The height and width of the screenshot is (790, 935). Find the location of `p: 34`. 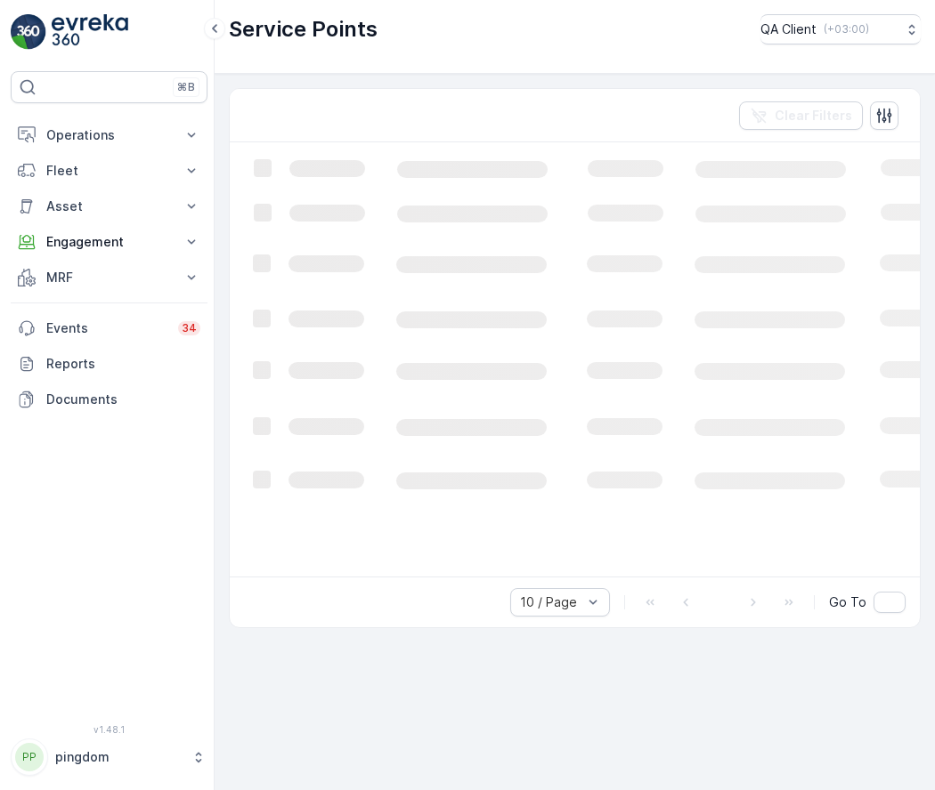

p: 34 is located at coordinates (189, 328).